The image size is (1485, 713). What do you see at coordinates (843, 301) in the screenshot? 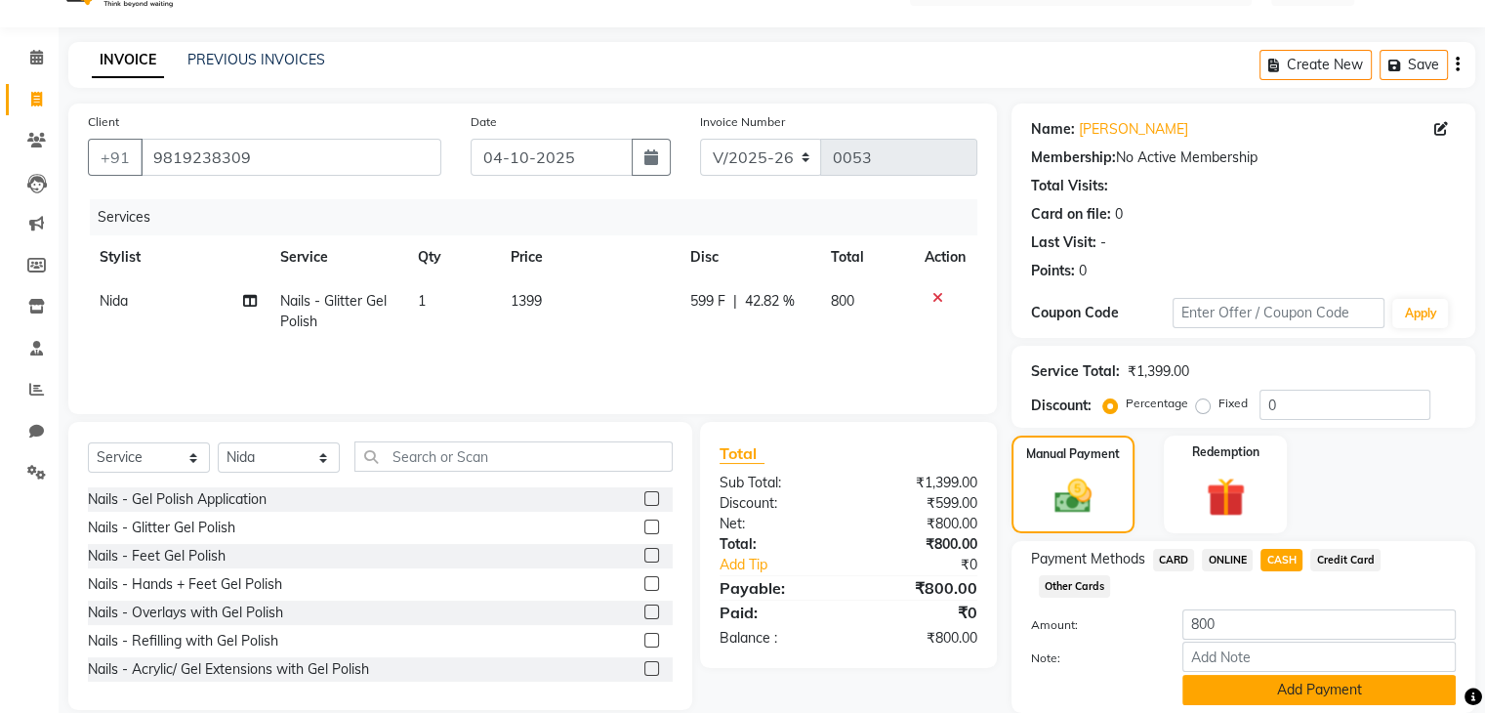
I see `span: 800` at bounding box center [843, 301].